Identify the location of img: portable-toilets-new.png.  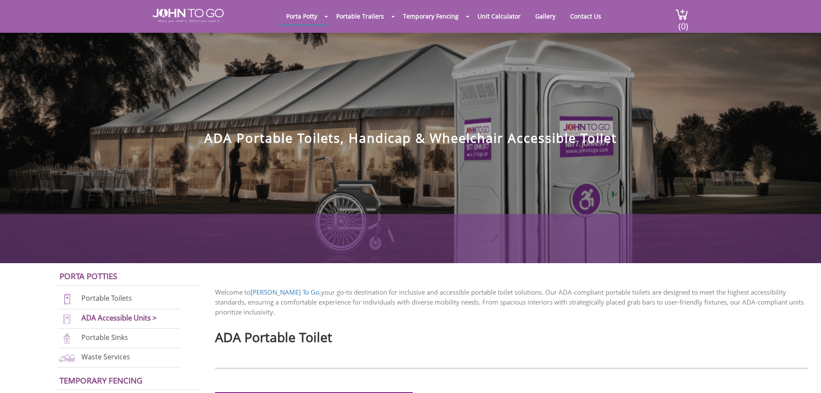
(67, 299).